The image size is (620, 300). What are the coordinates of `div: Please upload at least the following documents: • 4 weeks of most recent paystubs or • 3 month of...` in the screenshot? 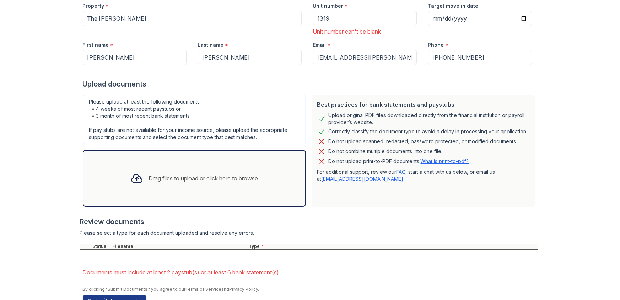 It's located at (194, 120).